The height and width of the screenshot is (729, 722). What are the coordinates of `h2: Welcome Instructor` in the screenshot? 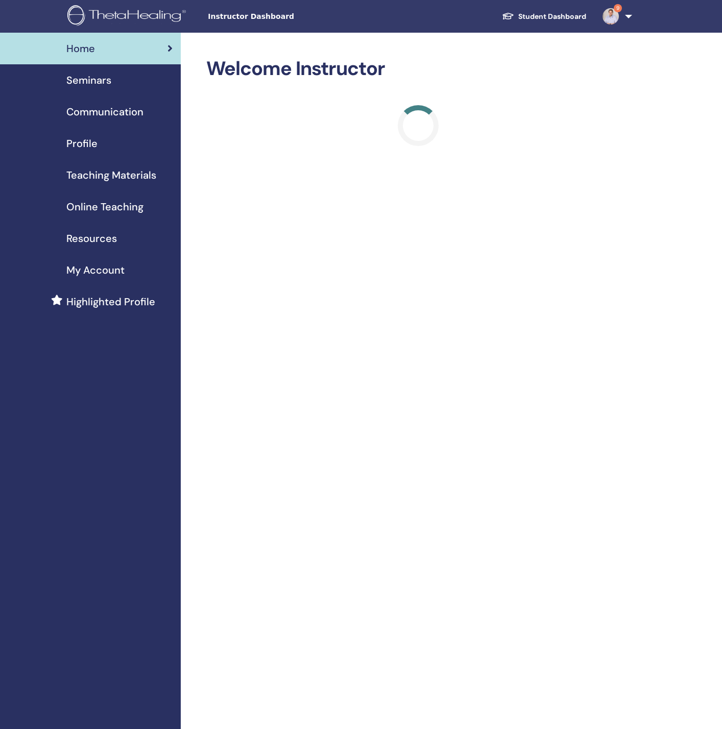 It's located at (418, 69).